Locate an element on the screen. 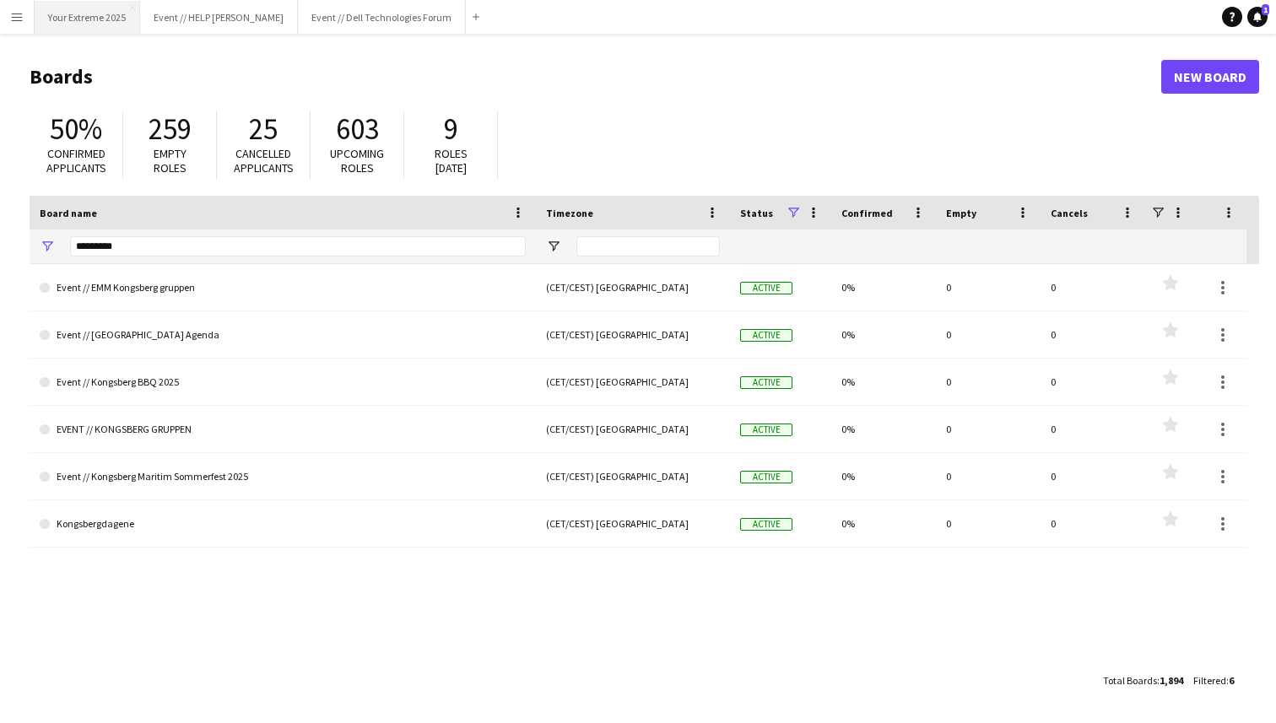 The image size is (1276, 723). span: Cancelled applicants is located at coordinates (263, 160).